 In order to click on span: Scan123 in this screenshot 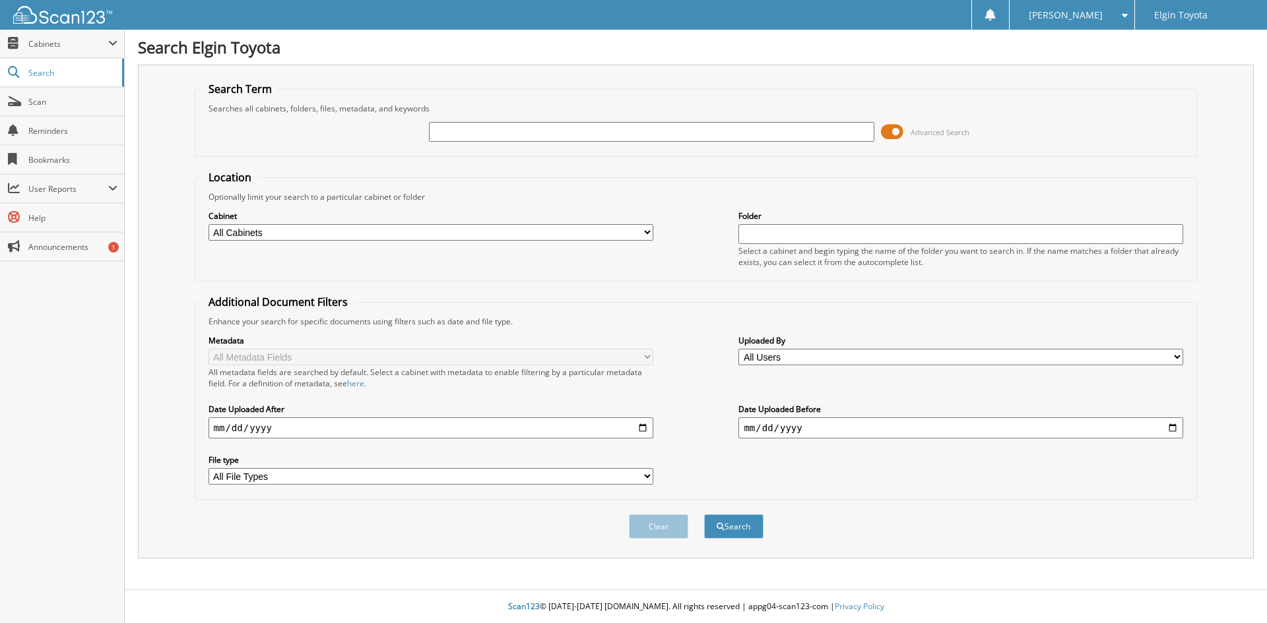, I will do `click(524, 606)`.